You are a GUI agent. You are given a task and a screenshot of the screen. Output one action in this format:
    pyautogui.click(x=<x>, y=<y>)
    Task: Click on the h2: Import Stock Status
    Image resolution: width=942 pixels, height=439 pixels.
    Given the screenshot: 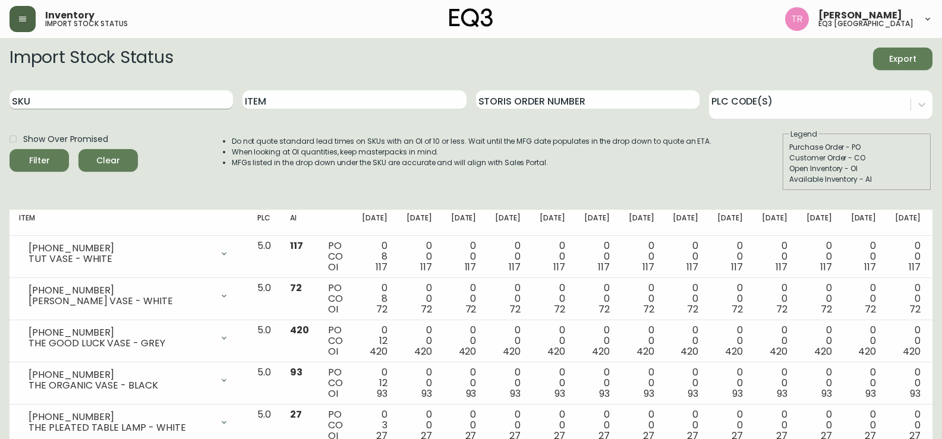 What is the action you would take?
    pyautogui.click(x=91, y=59)
    